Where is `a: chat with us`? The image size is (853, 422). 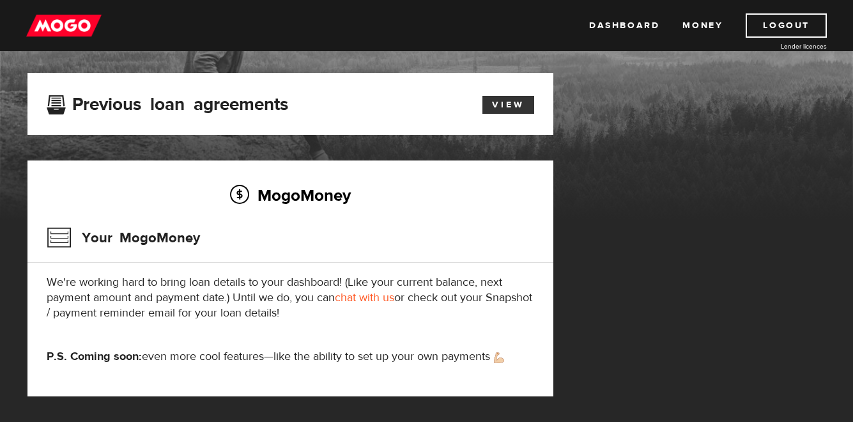 a: chat with us is located at coordinates (364, 297).